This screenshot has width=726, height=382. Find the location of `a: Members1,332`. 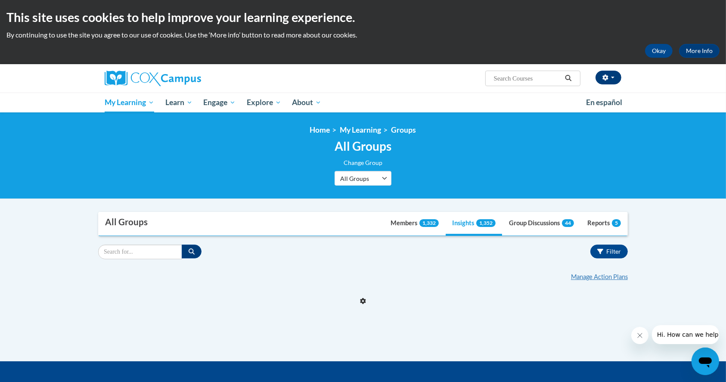

a: Members1,332 is located at coordinates (415, 224).